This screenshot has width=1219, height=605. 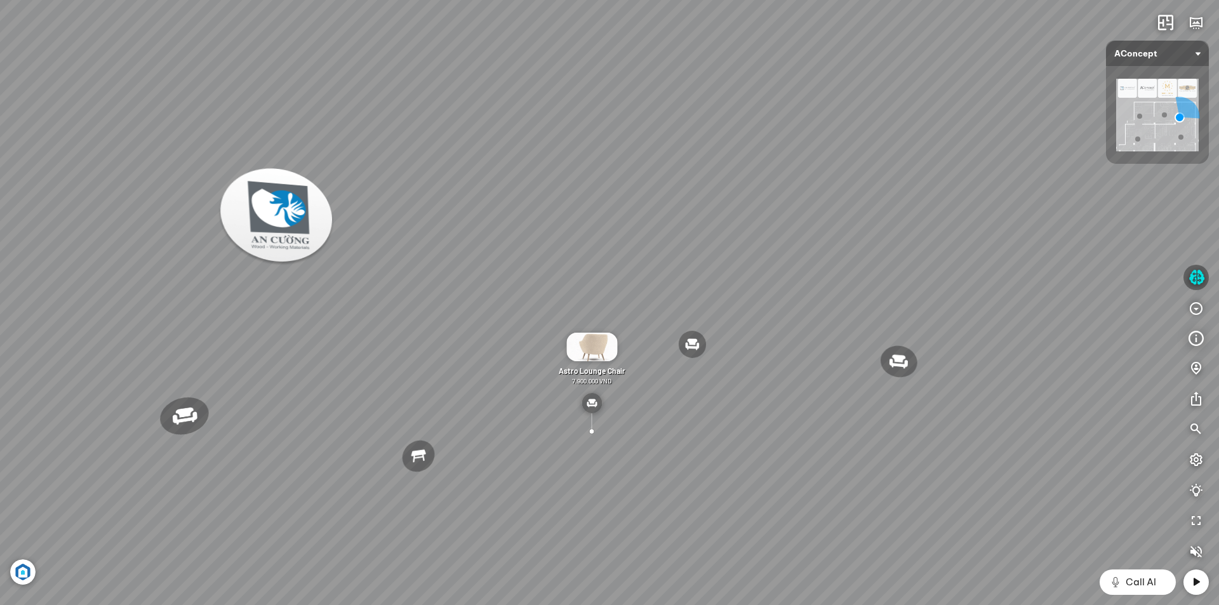 I want to click on img: Artboard_6_4x_1_F4RHW9YJWHU.jpg, so click(x=23, y=572).